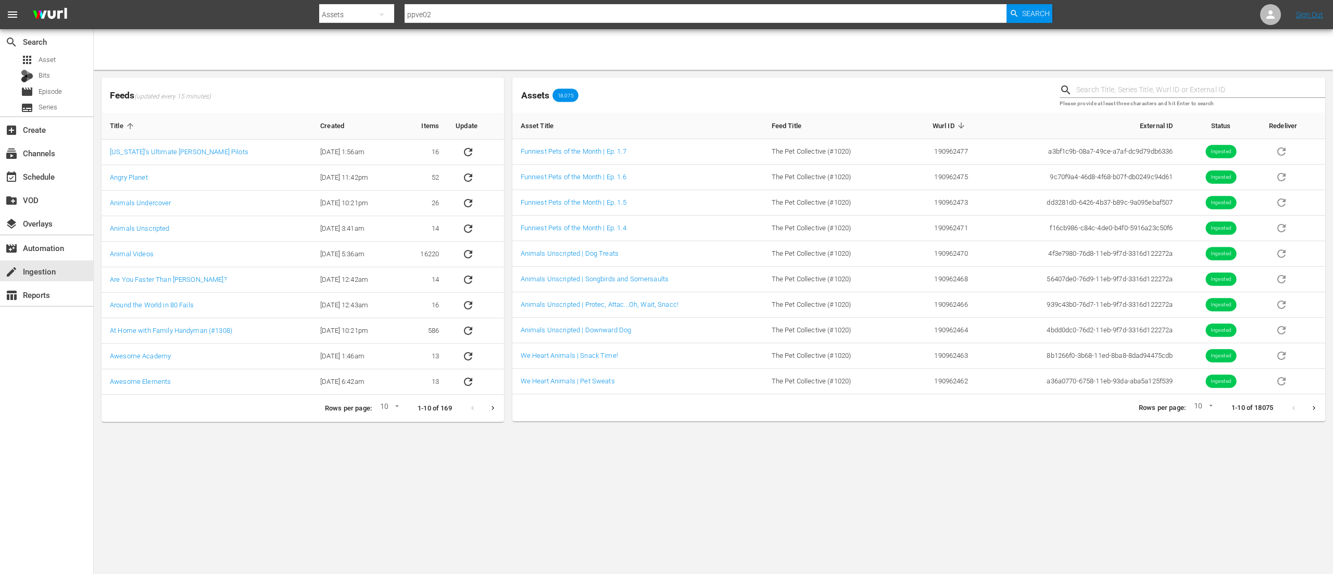 The image size is (1333, 574). What do you see at coordinates (50, 15) in the screenshot?
I see `img: ans4CAIJ8jUAAAAAAAAAAAAAAAAAAAAAAAAgQb4GAAAAAAAAAAAAAAAAAAAAAAAAJMjXAAAAAAAAAAAAAAAAAAAAAAAAgAT5G...` at bounding box center [50, 15].